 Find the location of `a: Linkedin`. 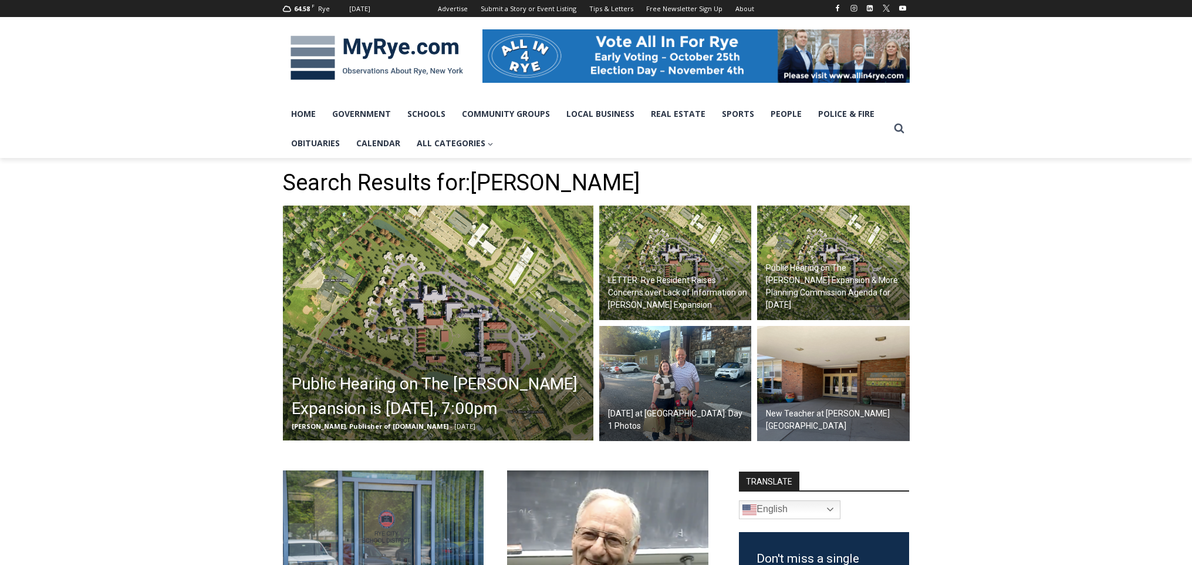

a: Linkedin is located at coordinates (870, 8).